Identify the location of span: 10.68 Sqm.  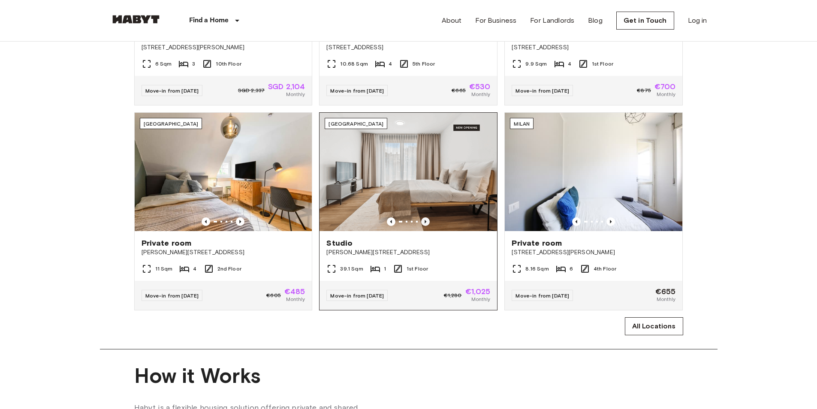
(354, 64).